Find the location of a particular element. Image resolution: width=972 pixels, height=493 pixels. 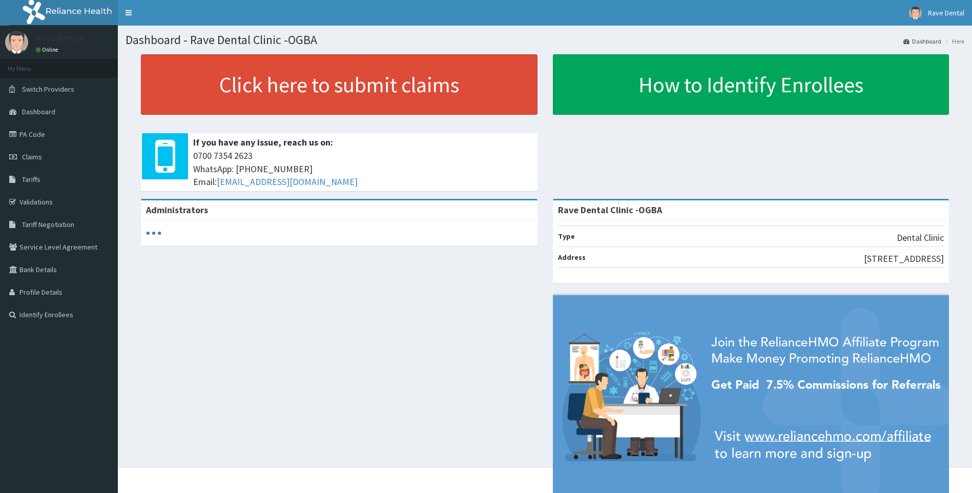

a: Click here to submit claims is located at coordinates (339, 85).